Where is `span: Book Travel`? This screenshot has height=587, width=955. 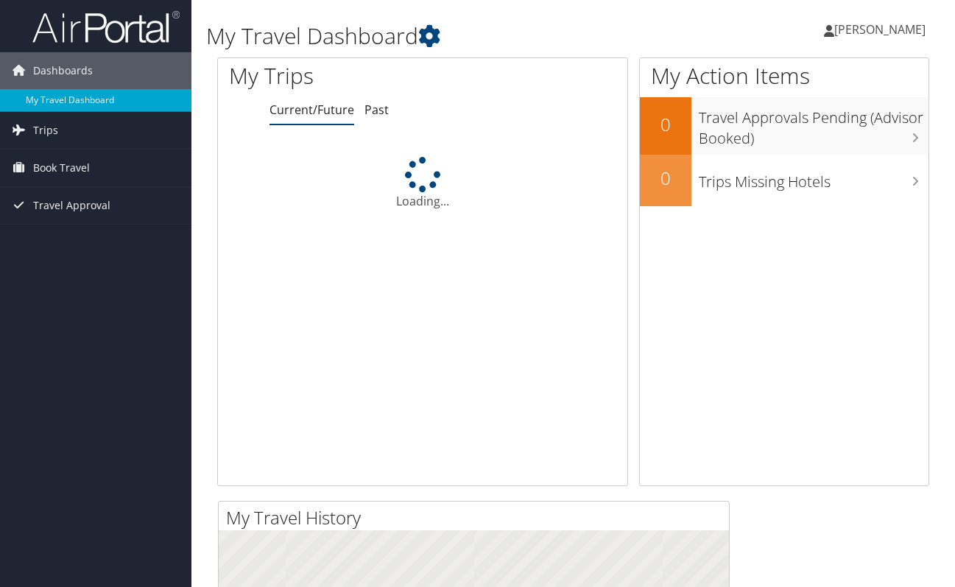
span: Book Travel is located at coordinates (61, 168).